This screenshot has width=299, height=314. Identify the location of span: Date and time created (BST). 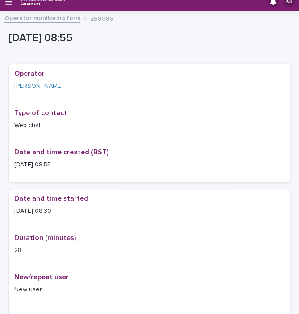
(61, 152).